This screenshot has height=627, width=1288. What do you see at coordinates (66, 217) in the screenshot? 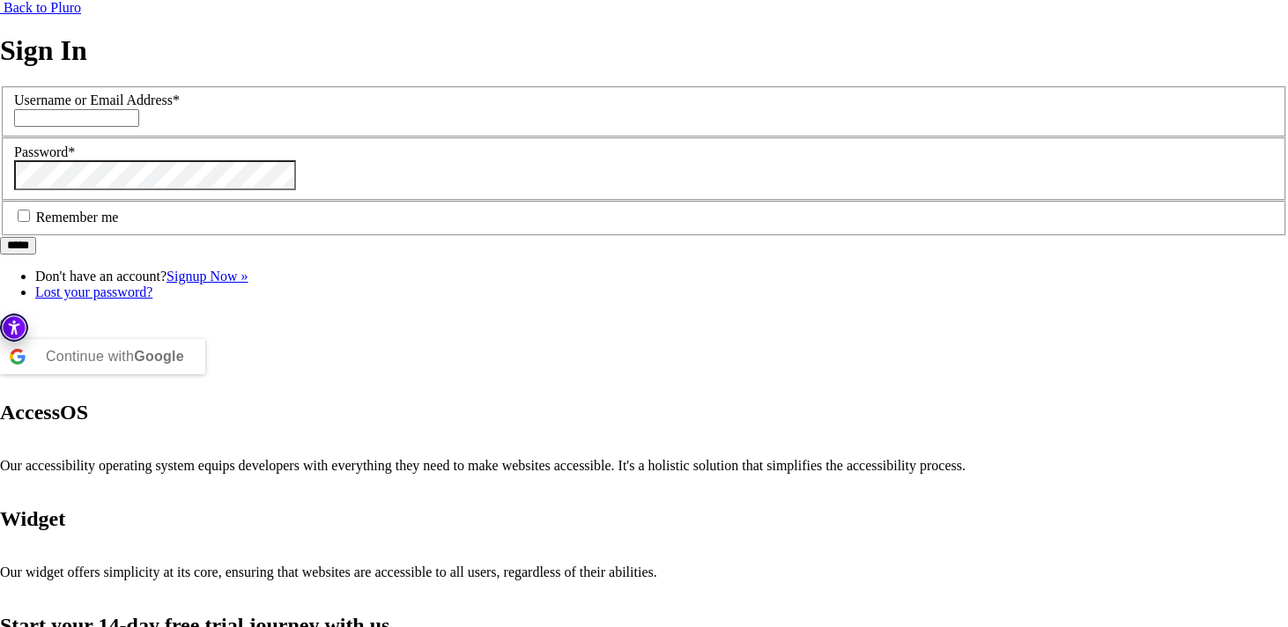
I see `label: Remember me` at bounding box center [66, 217].